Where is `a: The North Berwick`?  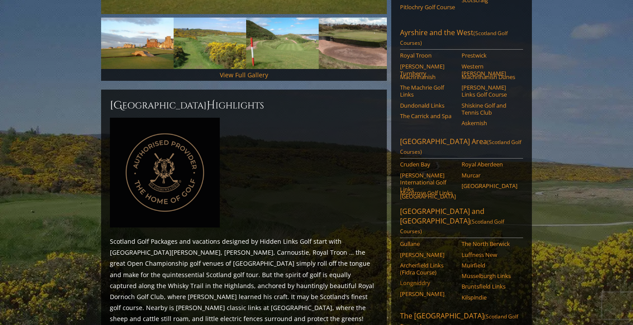
a: The North Berwick is located at coordinates (490, 244).